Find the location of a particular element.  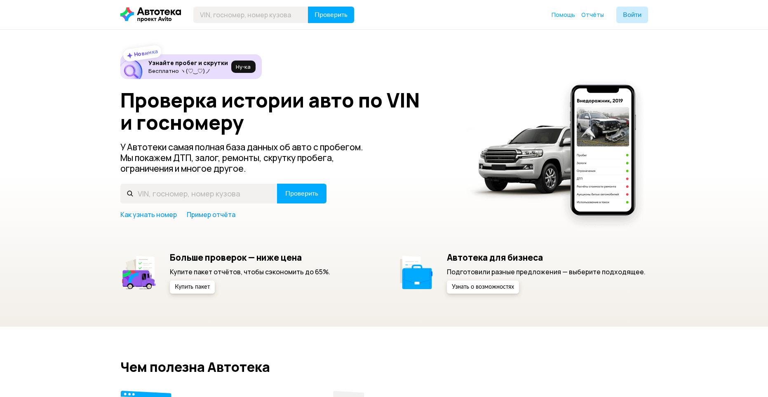

a: Отчёты is located at coordinates (592, 15).